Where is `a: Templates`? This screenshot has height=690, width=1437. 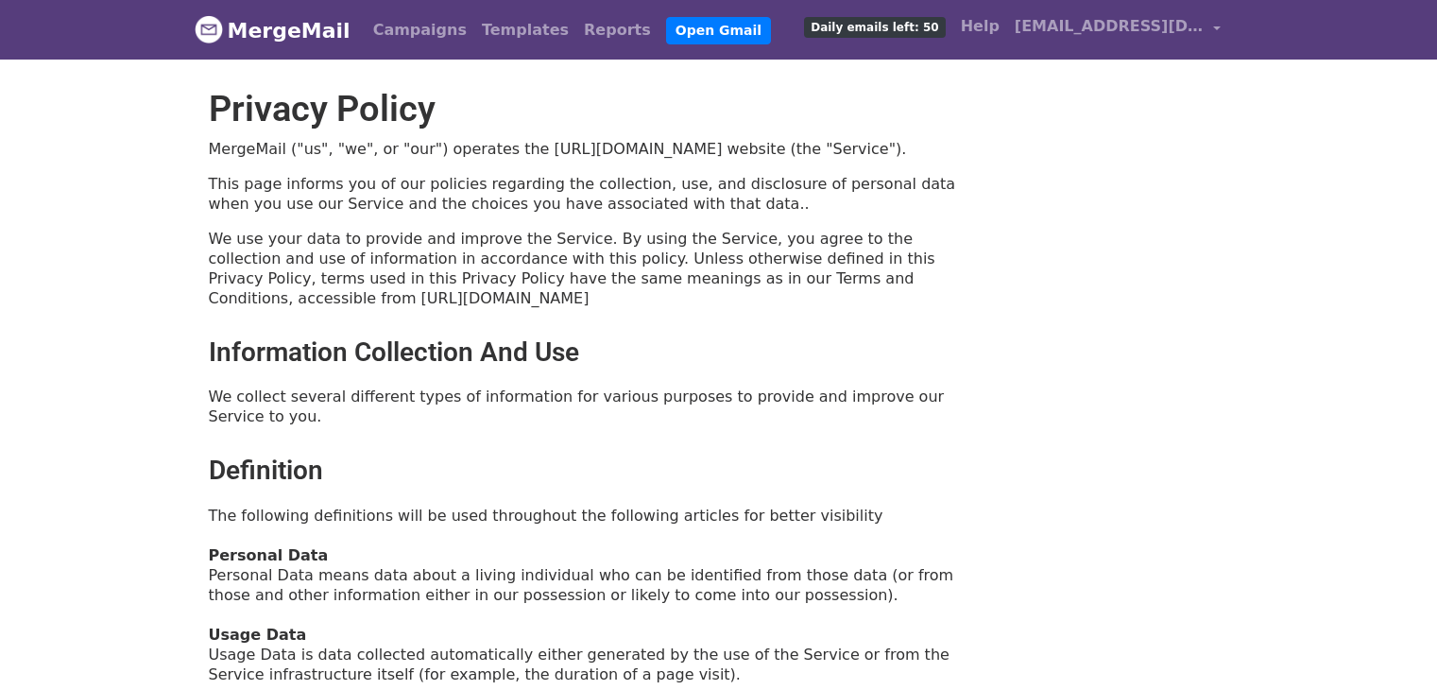 a: Templates is located at coordinates (525, 30).